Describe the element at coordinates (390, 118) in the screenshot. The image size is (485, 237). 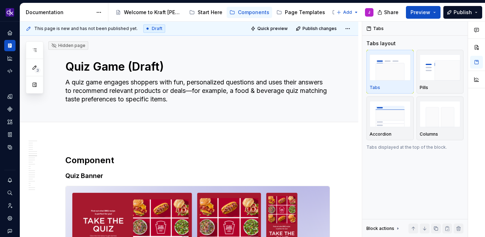
I see `button: placeholderAccordion` at that location.